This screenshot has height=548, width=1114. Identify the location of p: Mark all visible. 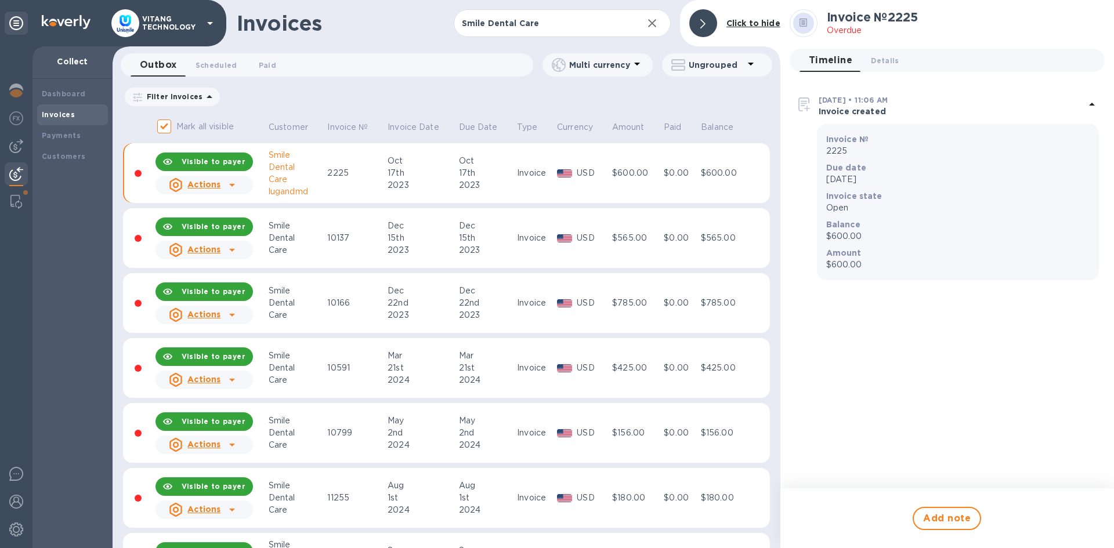
(205, 126).